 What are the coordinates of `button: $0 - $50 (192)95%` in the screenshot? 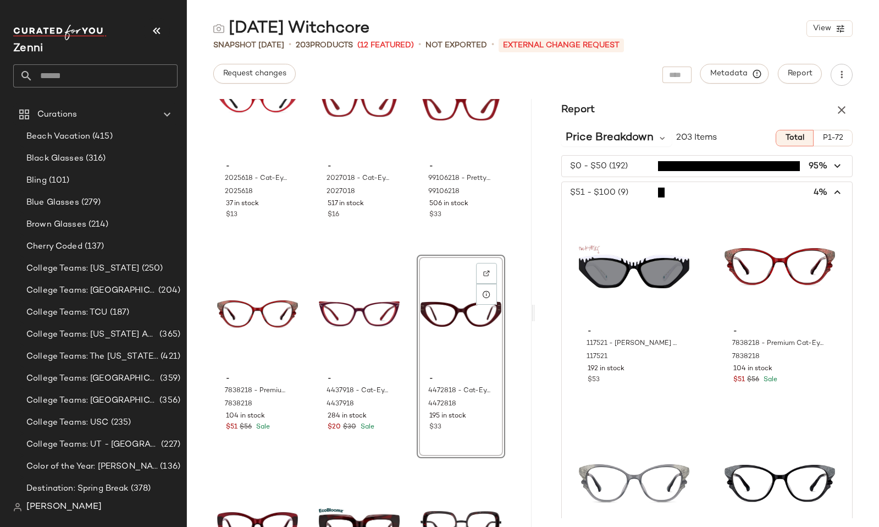 It's located at (707, 166).